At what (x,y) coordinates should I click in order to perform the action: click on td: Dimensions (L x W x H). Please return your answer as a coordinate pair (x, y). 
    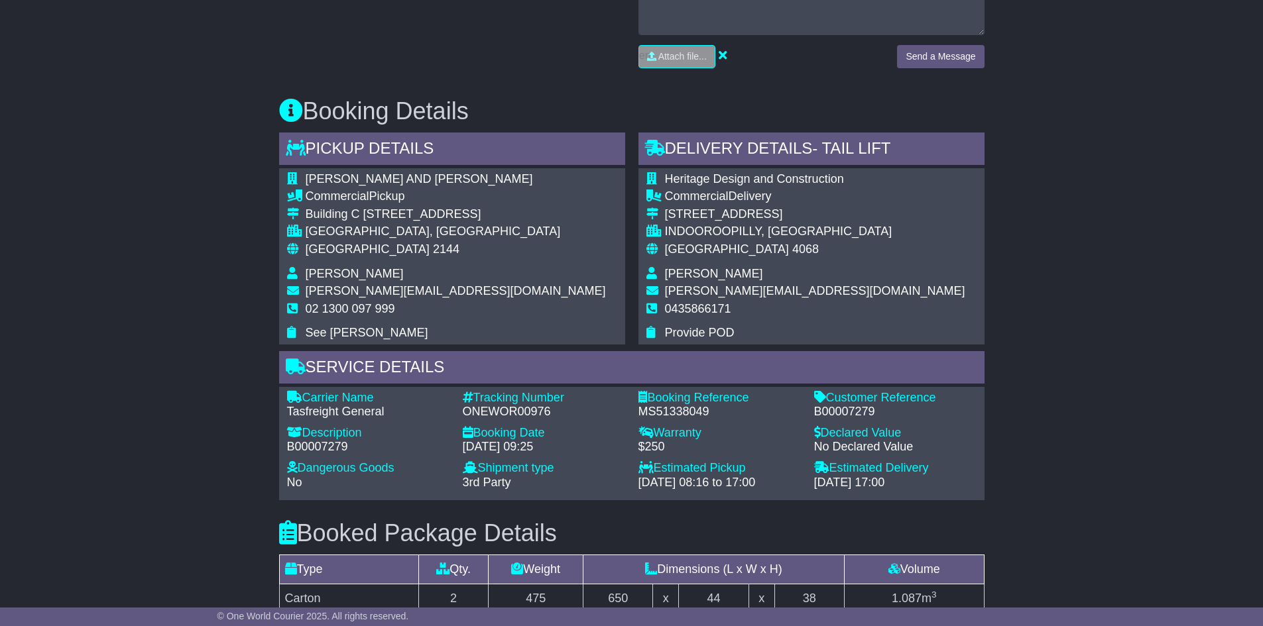
    Looking at the image, I should click on (714, 569).